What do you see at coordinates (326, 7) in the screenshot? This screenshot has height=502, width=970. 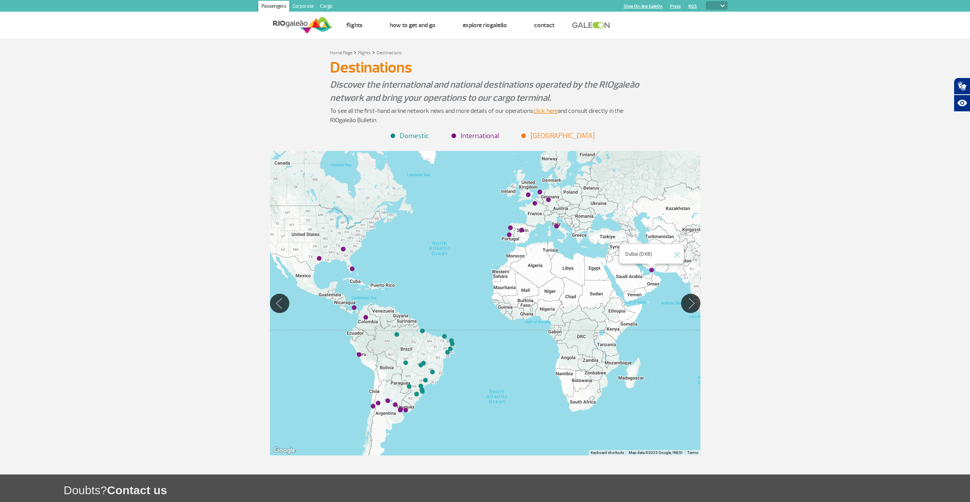 I see `a: Cargo` at bounding box center [326, 7].